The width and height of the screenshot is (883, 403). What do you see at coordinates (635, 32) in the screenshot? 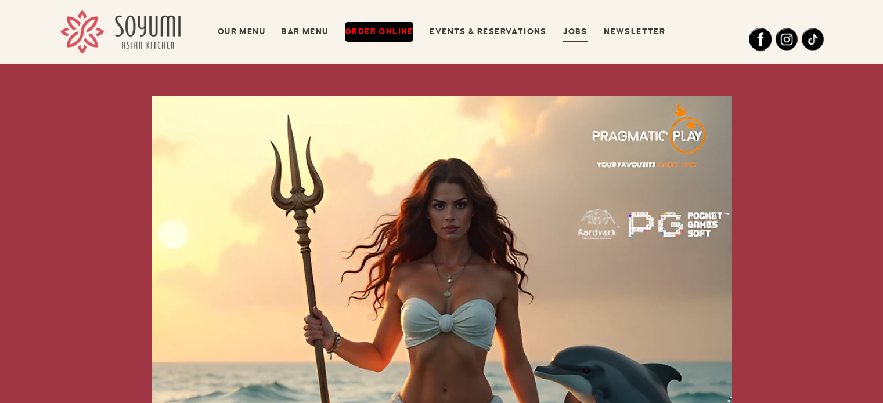
I see `a: Newsletter` at bounding box center [635, 32].